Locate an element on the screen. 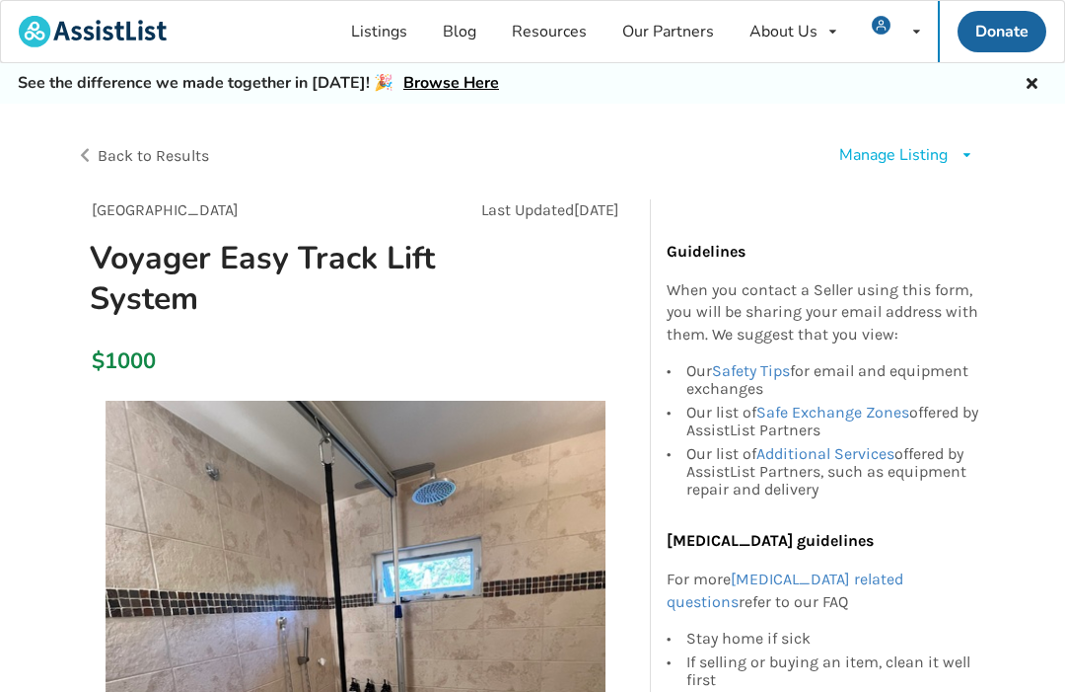 The height and width of the screenshot is (692, 1065). div: Our for email and equipment exchanges is located at coordinates (834, 381).